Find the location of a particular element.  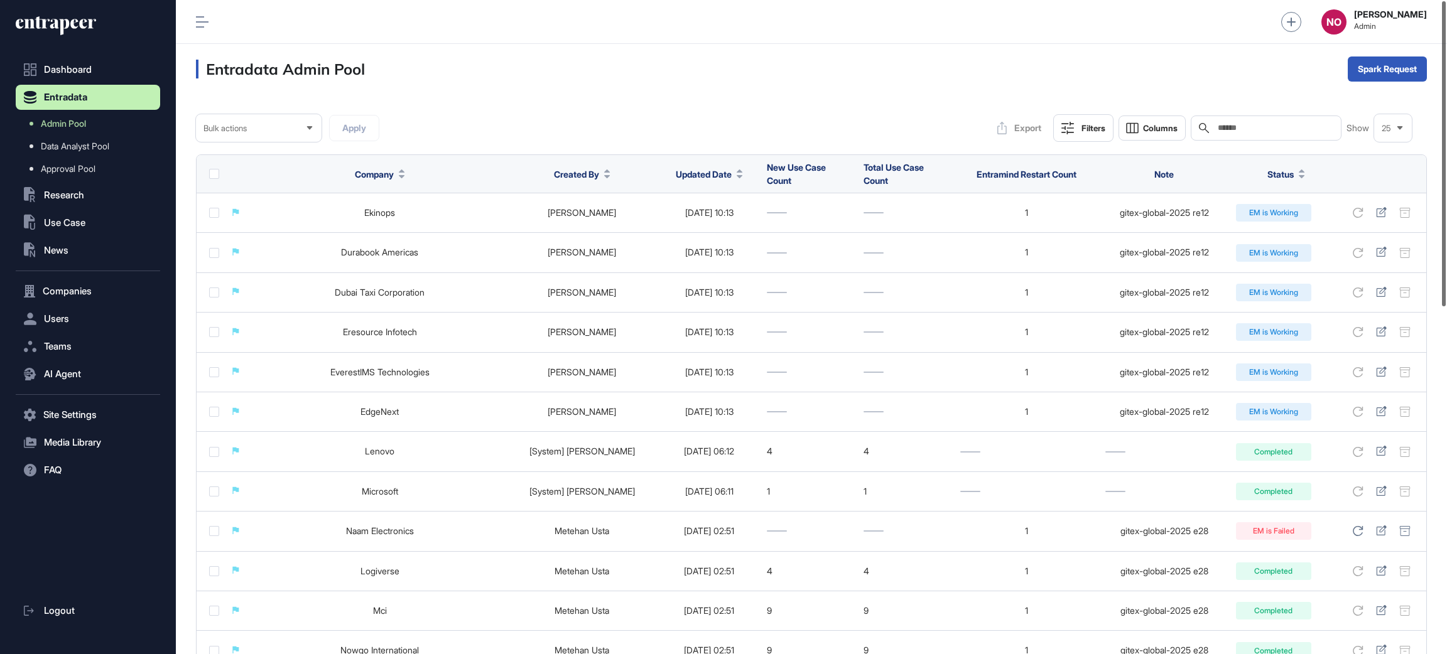

a: Dashboard is located at coordinates (88, 70).